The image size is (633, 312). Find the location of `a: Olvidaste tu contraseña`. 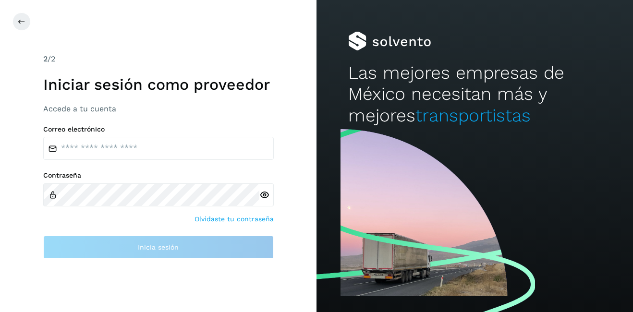

a: Olvidaste tu contraseña is located at coordinates (234, 219).